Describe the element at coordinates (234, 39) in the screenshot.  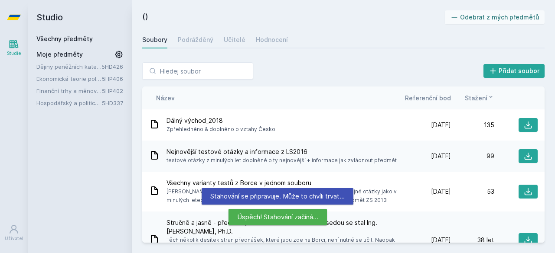
I see `font: Učitelé` at that location.